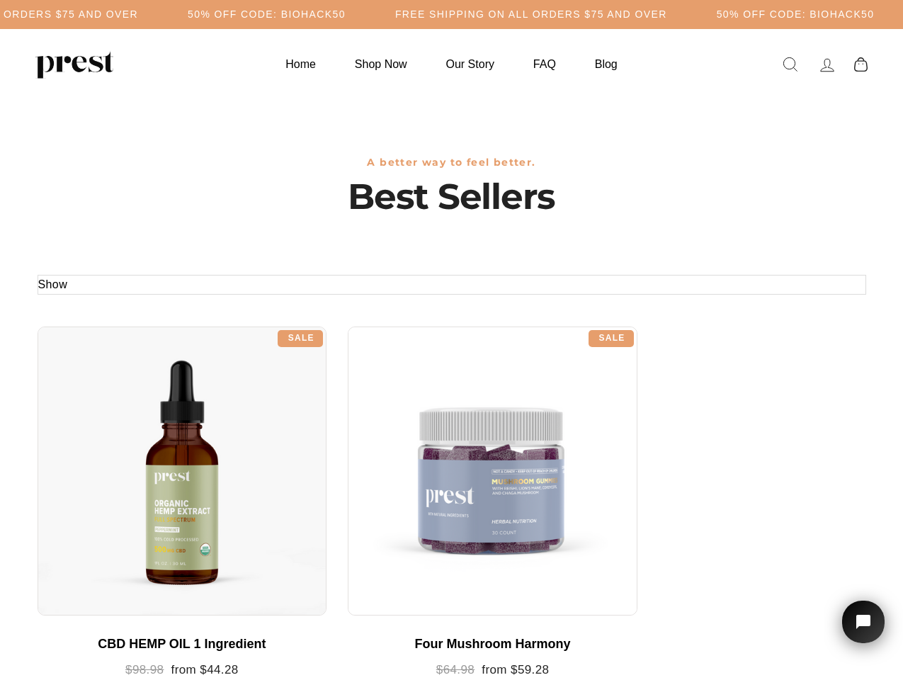 This screenshot has width=903, height=680. I want to click on a: FAQ, so click(545, 64).